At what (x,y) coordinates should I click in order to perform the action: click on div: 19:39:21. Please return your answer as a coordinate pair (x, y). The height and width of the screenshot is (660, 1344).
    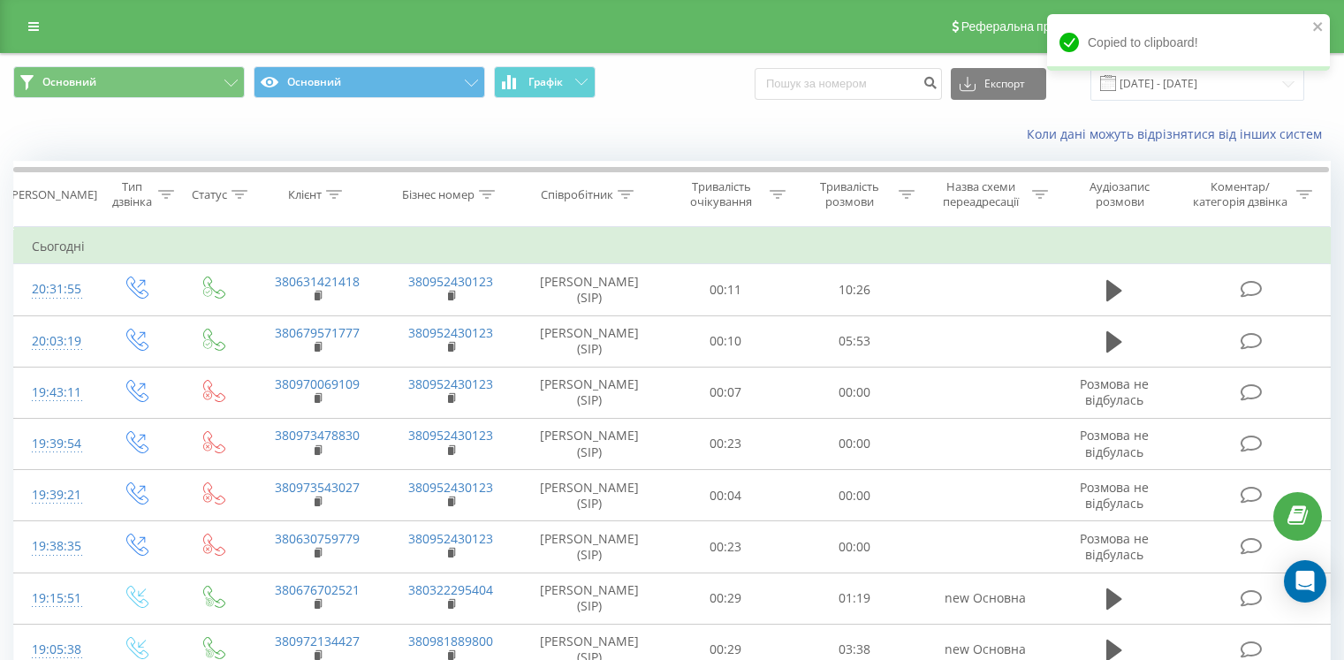
    Looking at the image, I should click on (55, 495).